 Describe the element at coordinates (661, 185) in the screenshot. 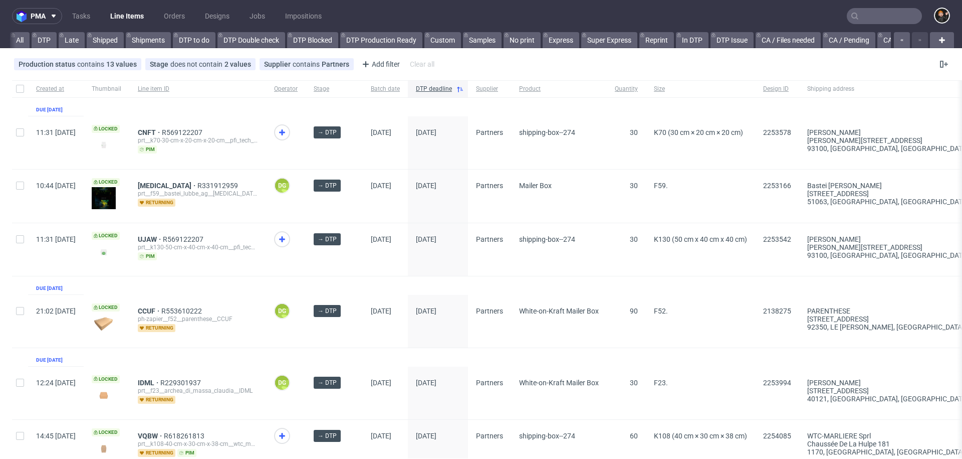

I see `span: F59.` at that location.